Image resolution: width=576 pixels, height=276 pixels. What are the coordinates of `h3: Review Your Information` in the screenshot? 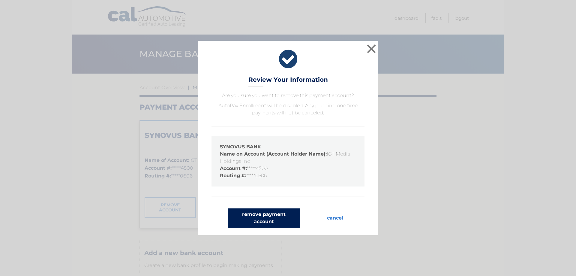 It's located at (288, 81).